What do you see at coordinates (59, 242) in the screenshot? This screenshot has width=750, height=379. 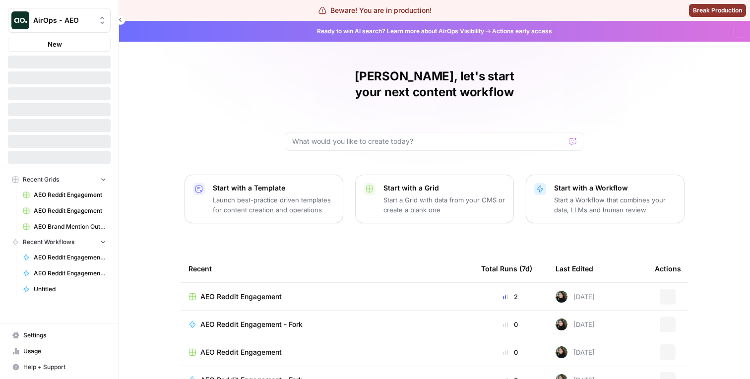 I see `button: Recent Workflows` at bounding box center [59, 242].